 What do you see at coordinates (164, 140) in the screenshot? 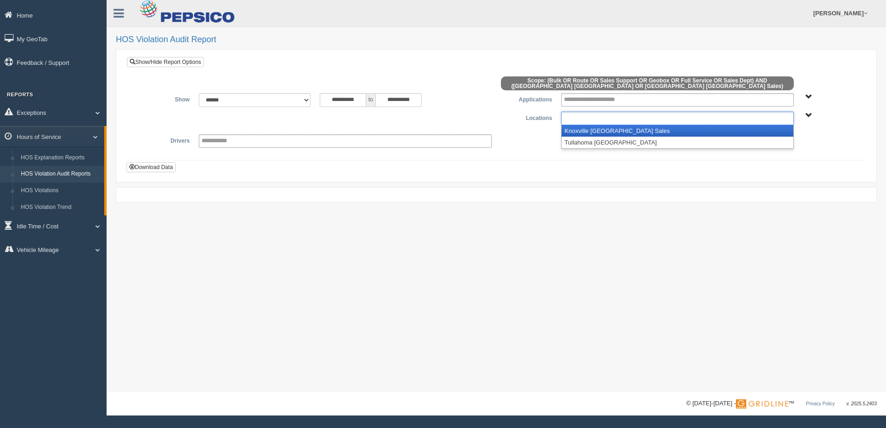
I see `label: Drivers` at bounding box center [164, 140].